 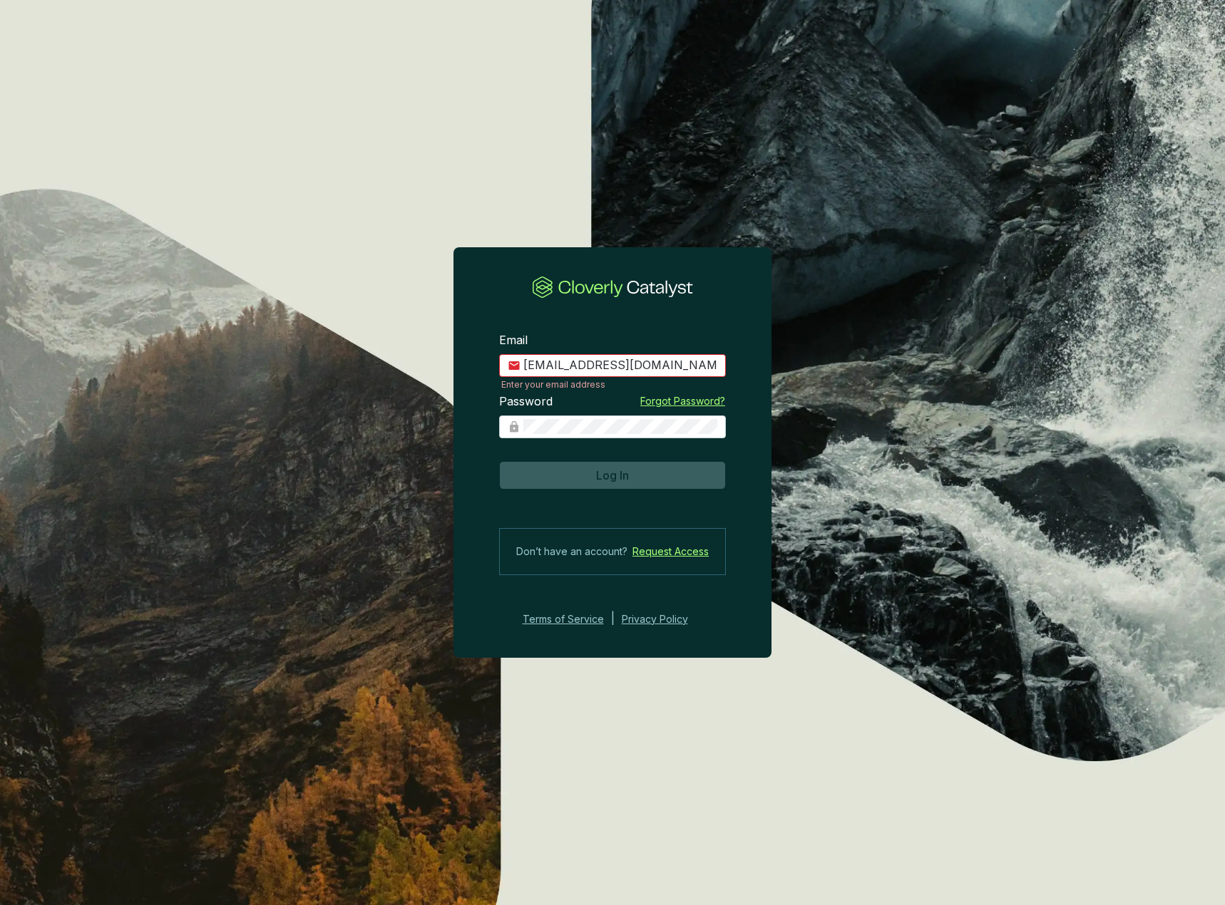 I want to click on a: Terms of Service, so click(x=561, y=620).